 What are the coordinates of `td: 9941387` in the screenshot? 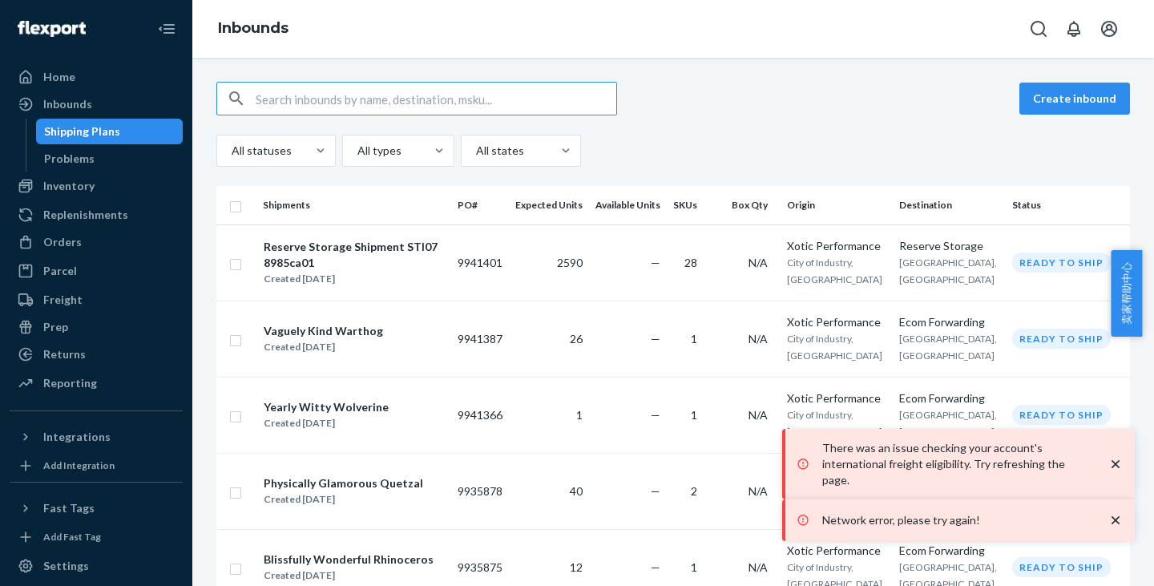 It's located at (480, 338).